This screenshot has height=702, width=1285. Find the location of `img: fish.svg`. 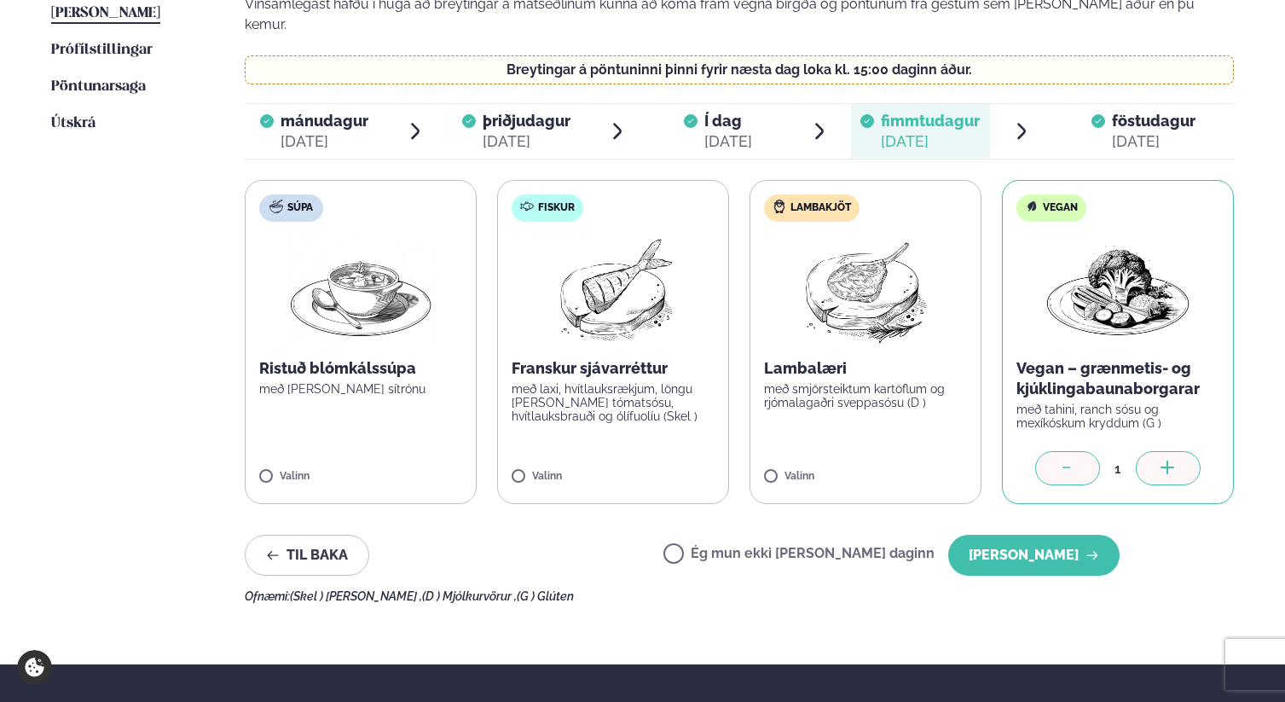

img: fish.svg is located at coordinates (527, 206).